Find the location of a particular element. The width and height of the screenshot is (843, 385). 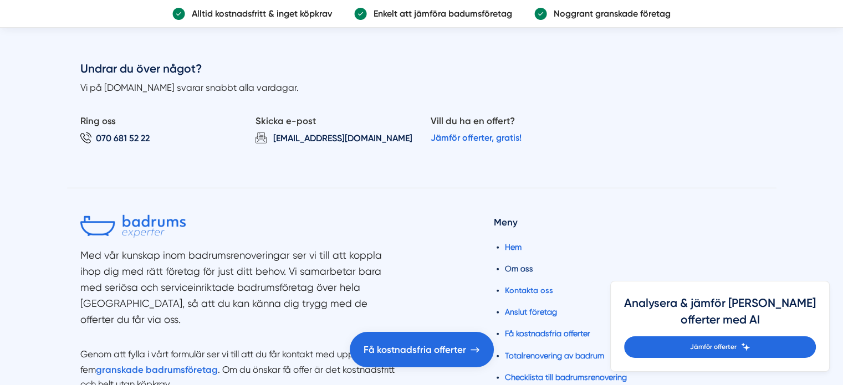

p: Enkelt att jämföra badumsföretag is located at coordinates (439, 13).